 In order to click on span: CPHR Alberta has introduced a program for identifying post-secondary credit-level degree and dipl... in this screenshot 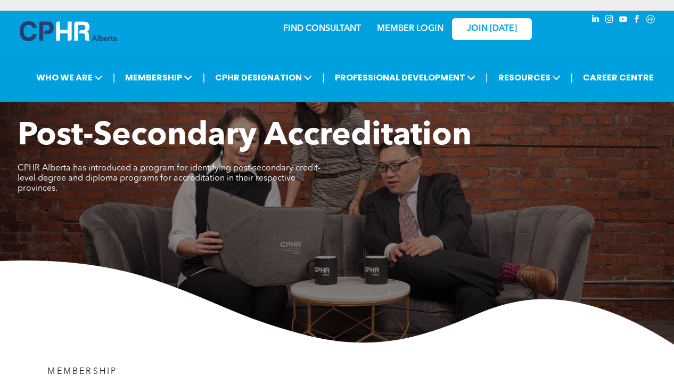, I will do `click(169, 178)`.